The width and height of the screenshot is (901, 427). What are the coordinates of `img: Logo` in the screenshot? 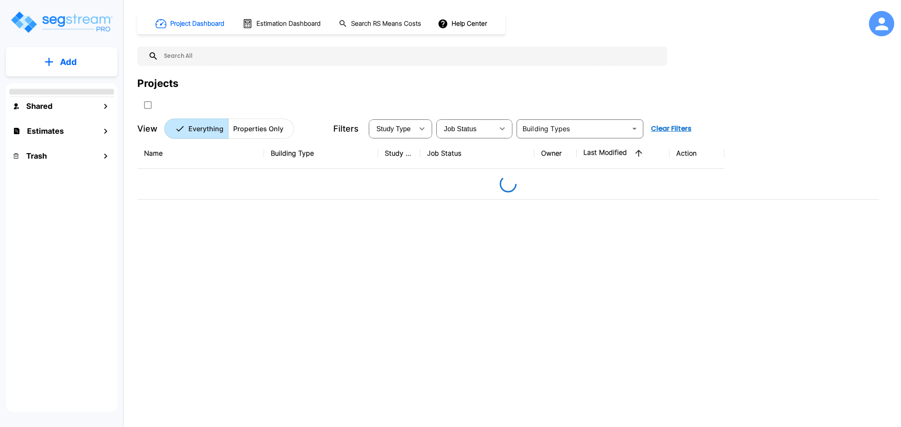 It's located at (61, 22).